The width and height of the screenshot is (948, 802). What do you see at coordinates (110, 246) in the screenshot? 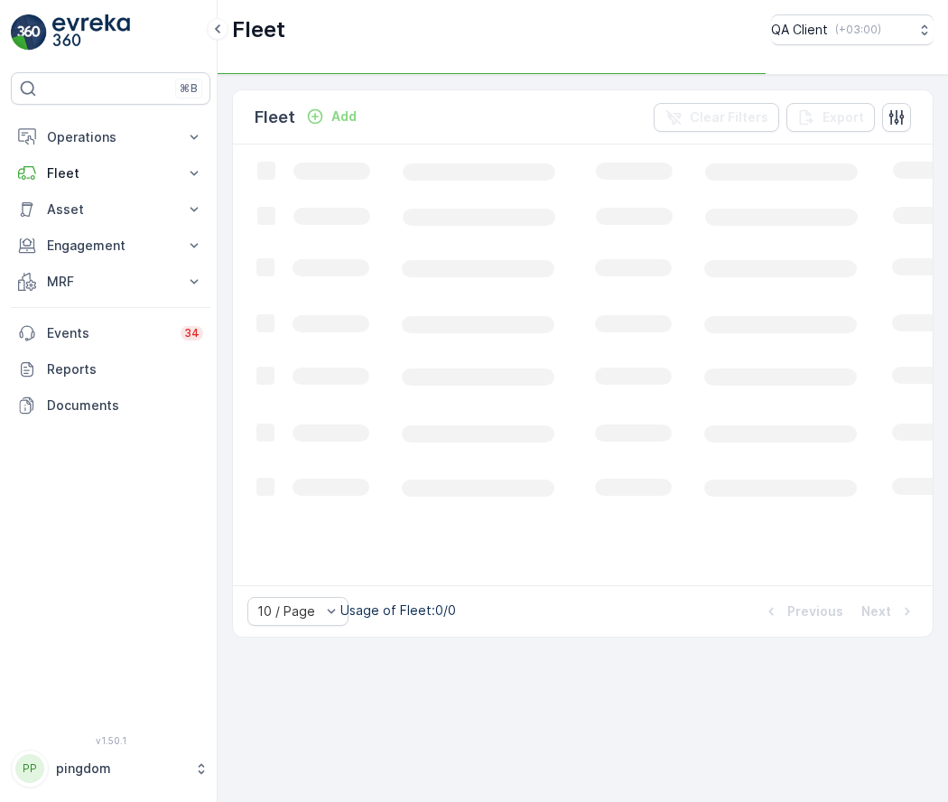
I see `button: Engagement` at bounding box center [110, 246].